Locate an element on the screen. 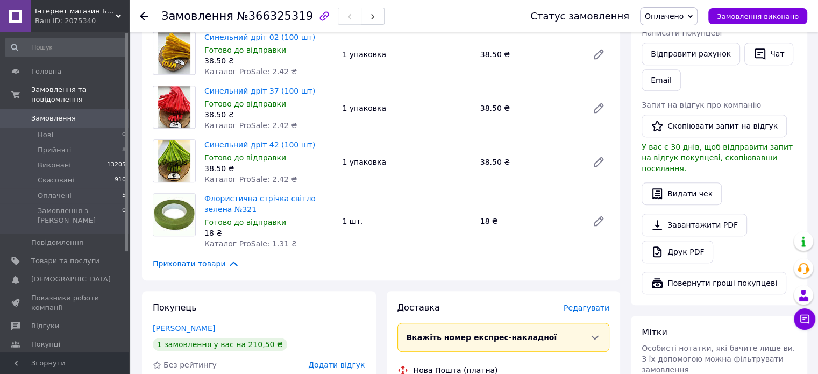 Image resolution: width=818 pixels, height=374 pixels. button: Видати чек is located at coordinates (681, 194).